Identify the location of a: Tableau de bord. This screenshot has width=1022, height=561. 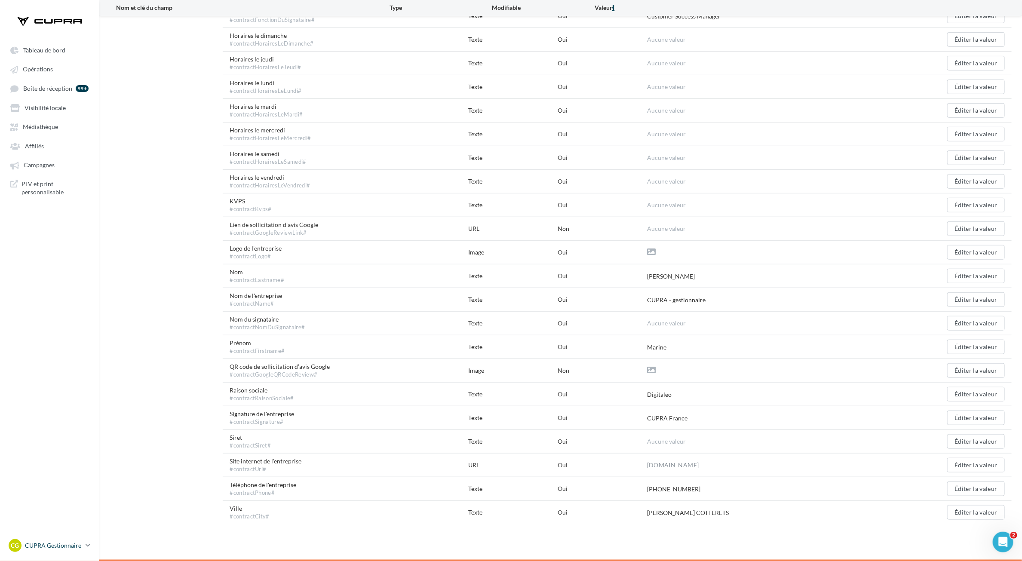
(49, 50).